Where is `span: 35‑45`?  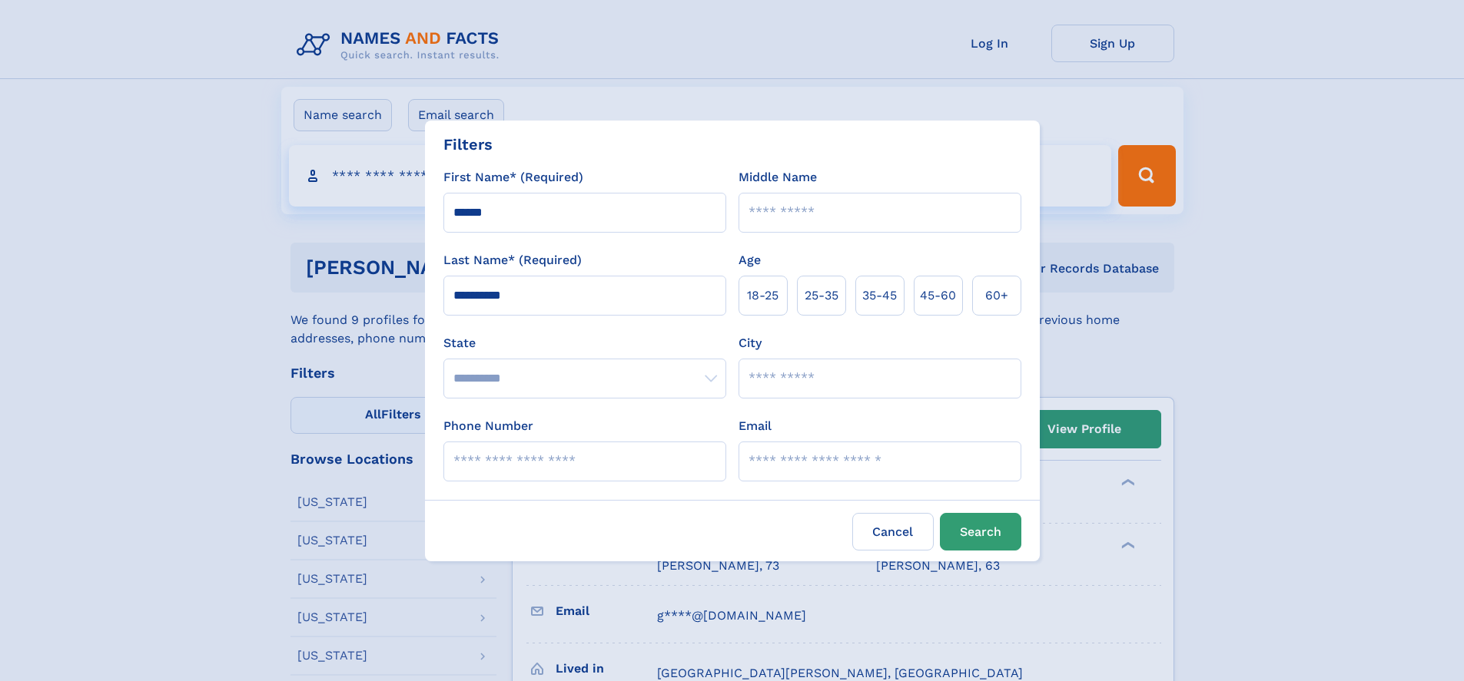
span: 35‑45 is located at coordinates (879, 296).